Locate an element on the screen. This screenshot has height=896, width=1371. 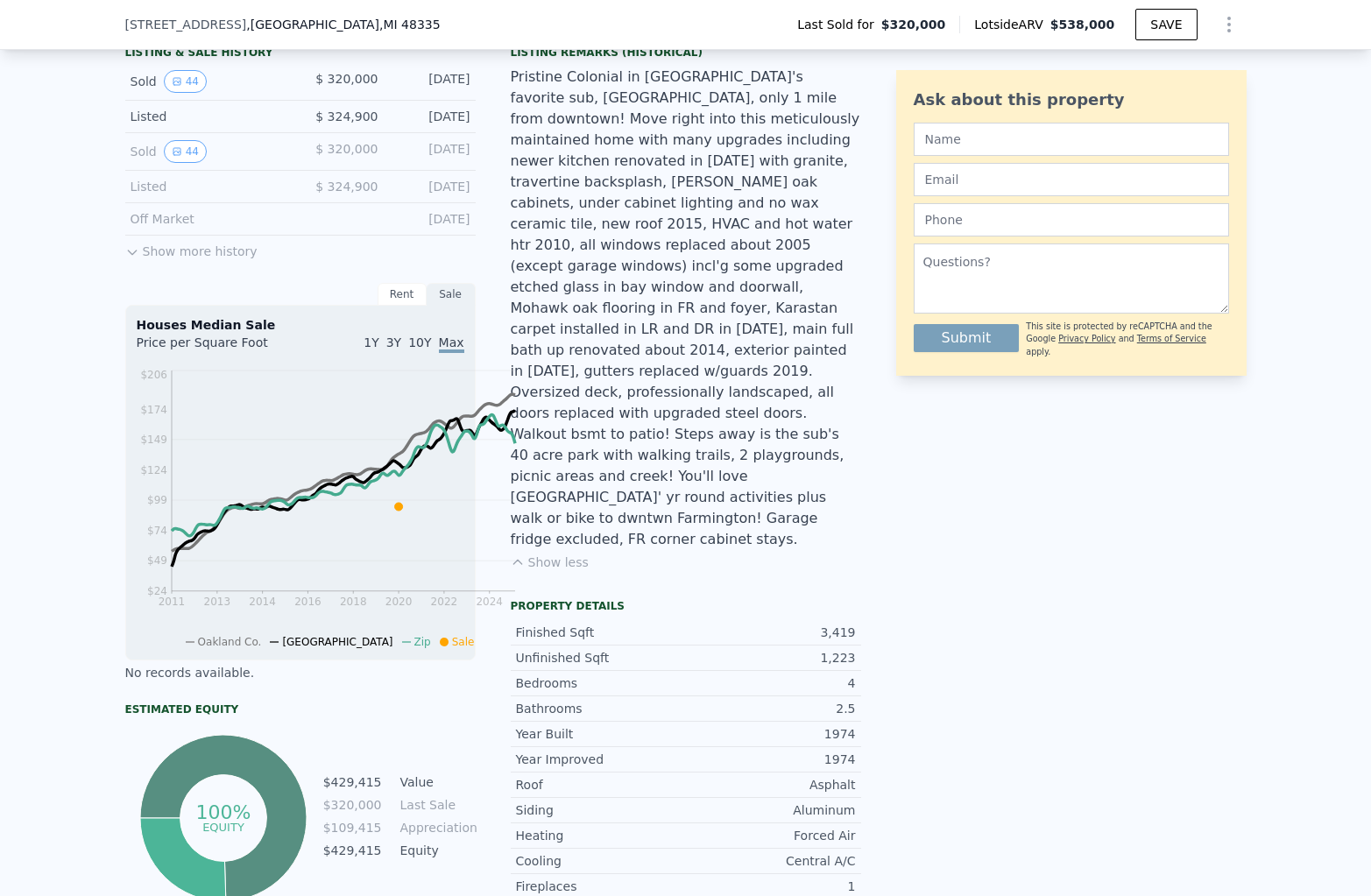
a: Privacy Policy is located at coordinates (1086, 338).